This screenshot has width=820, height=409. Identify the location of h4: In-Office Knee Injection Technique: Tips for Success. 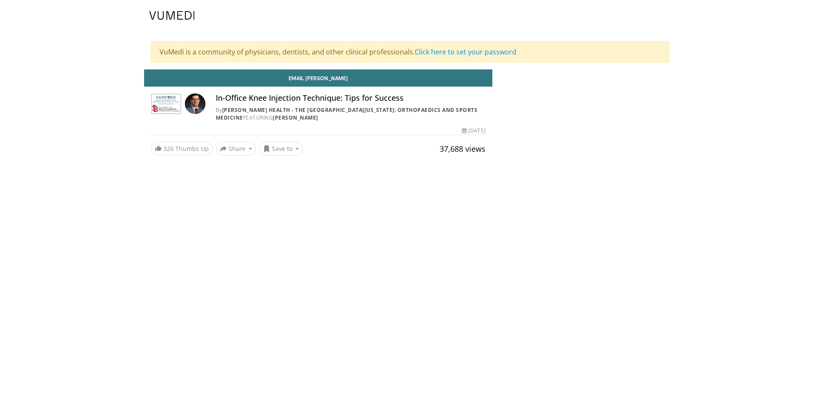
(350, 98).